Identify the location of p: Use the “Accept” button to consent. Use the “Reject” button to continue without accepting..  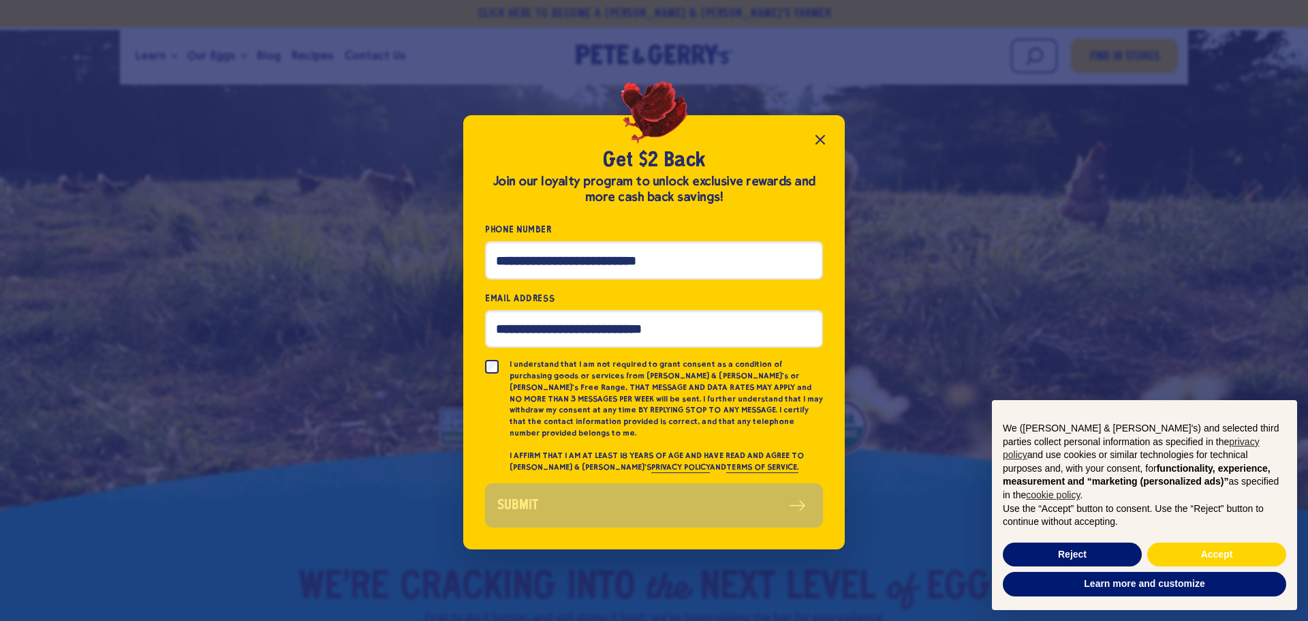
(1145, 515).